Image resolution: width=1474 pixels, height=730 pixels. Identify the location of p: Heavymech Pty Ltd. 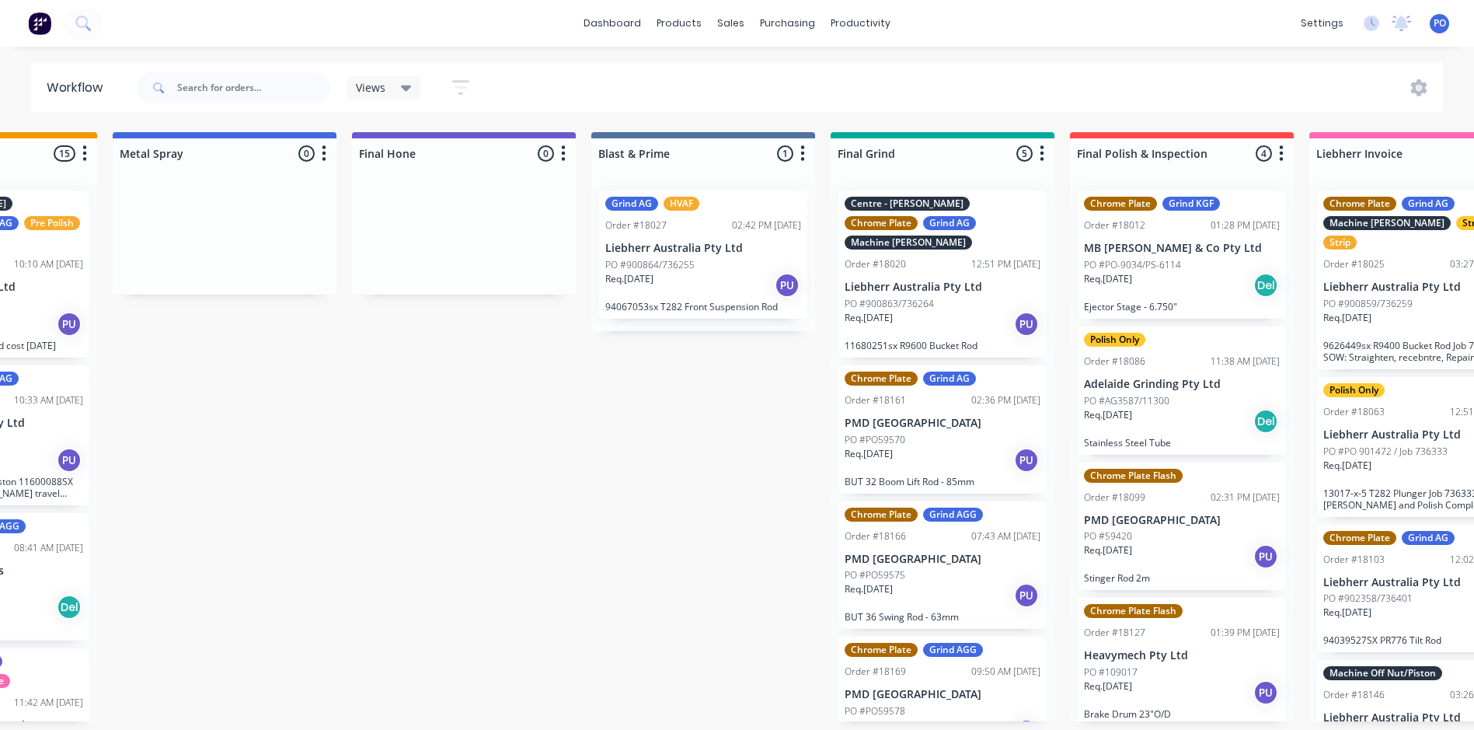
(1182, 655).